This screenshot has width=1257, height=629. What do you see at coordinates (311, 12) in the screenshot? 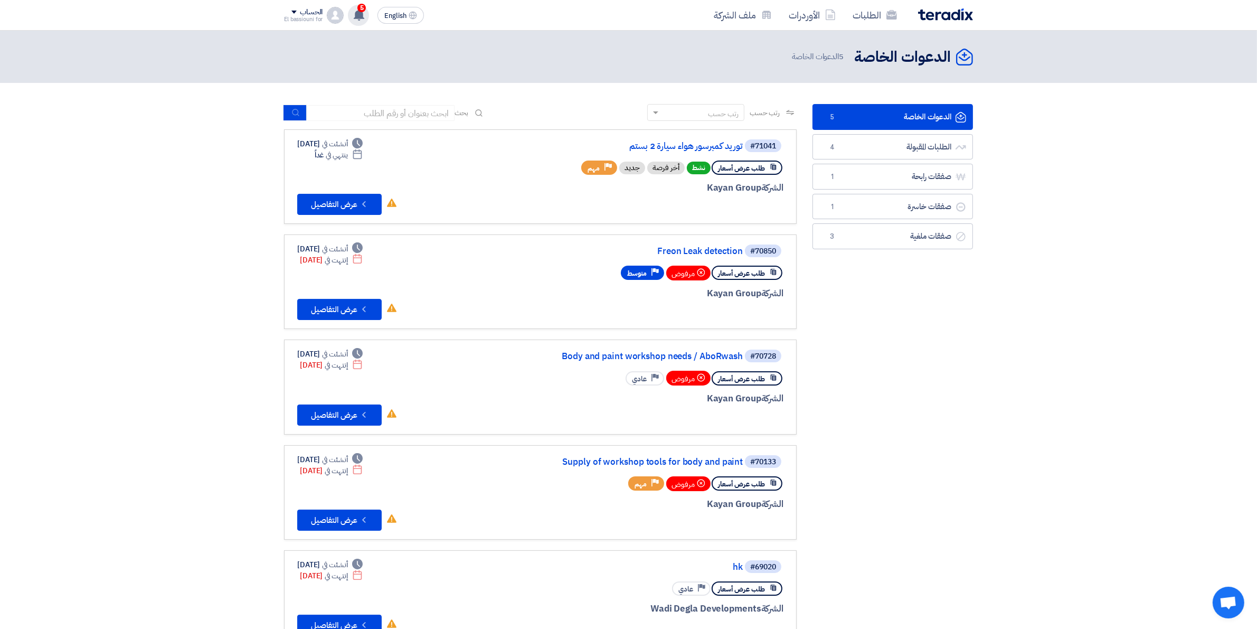
I see `div: الحساب` at bounding box center [311, 12].